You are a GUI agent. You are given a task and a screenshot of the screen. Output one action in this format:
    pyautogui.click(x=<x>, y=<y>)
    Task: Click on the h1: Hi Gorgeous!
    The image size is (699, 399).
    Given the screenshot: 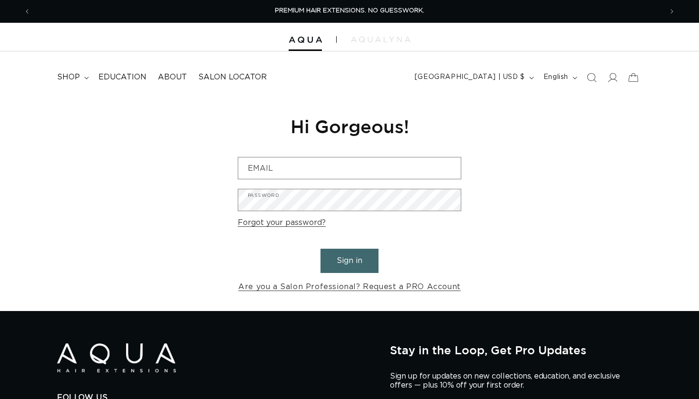 What is the action you would take?
    pyautogui.click(x=349, y=126)
    